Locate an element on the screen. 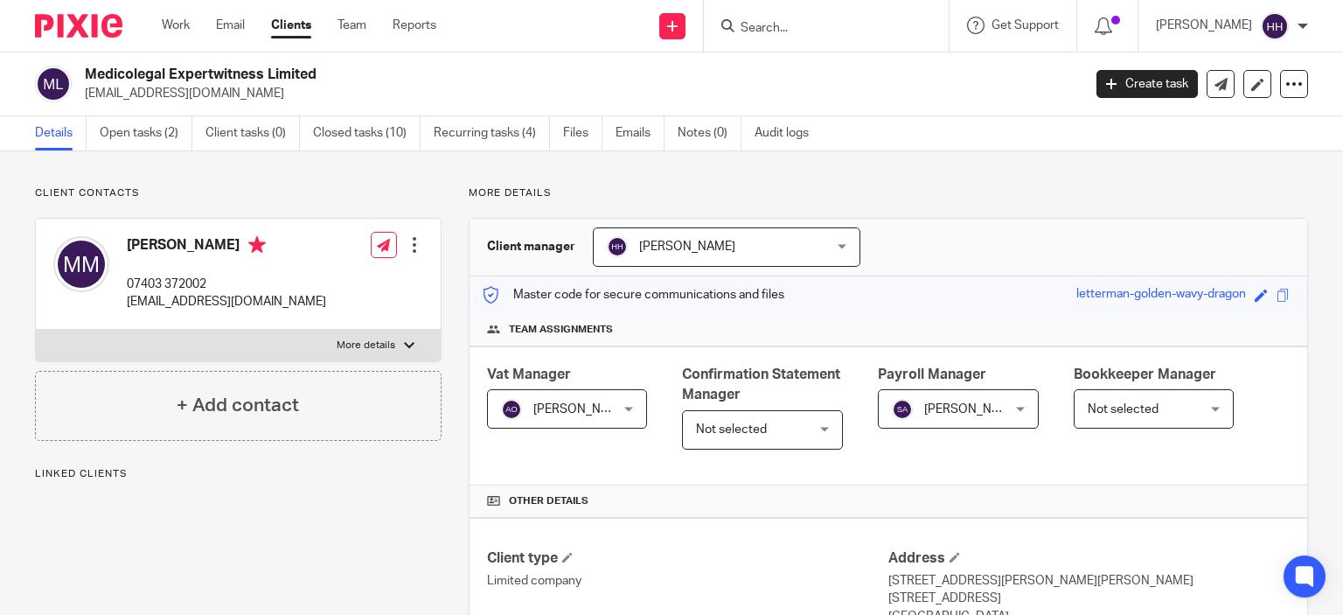 The width and height of the screenshot is (1343, 615). a: Open tasks (2) is located at coordinates (146, 133).